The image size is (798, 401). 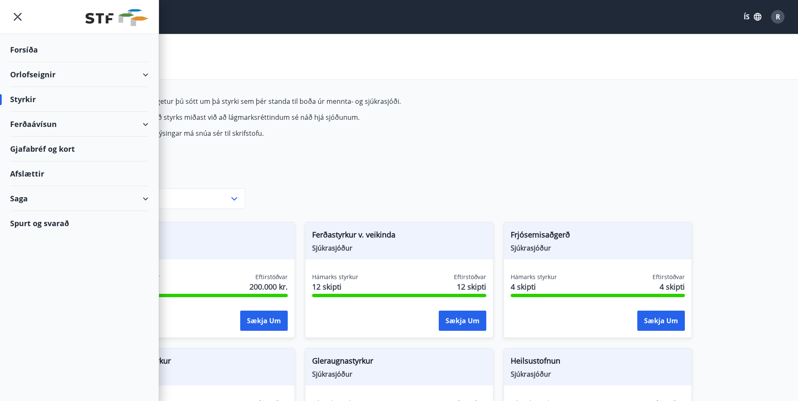 I want to click on p: Hámarksupphæð styrks miðast við að lágmarksréttindum sé náð hjá sjóðunum., so click(x=305, y=117).